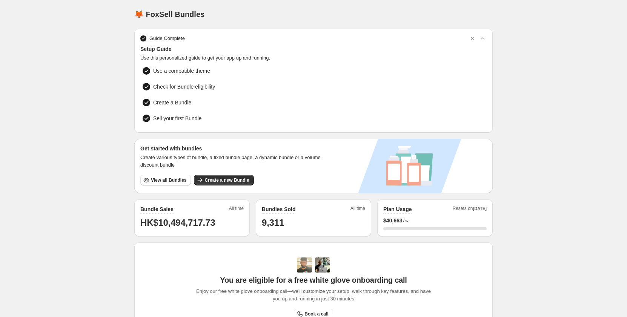 The width and height of the screenshot is (627, 317). Describe the element at coordinates (322, 265) in the screenshot. I see `img: Prakhar` at that location.